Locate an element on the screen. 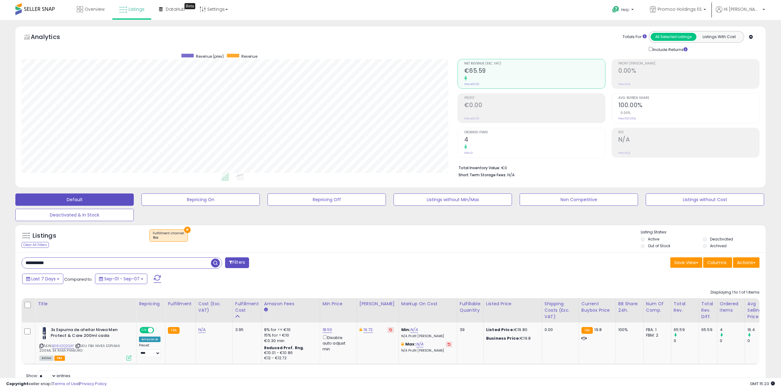 The height and width of the screenshot is (390, 781). div: Current Buybox Price is located at coordinates (597, 307).